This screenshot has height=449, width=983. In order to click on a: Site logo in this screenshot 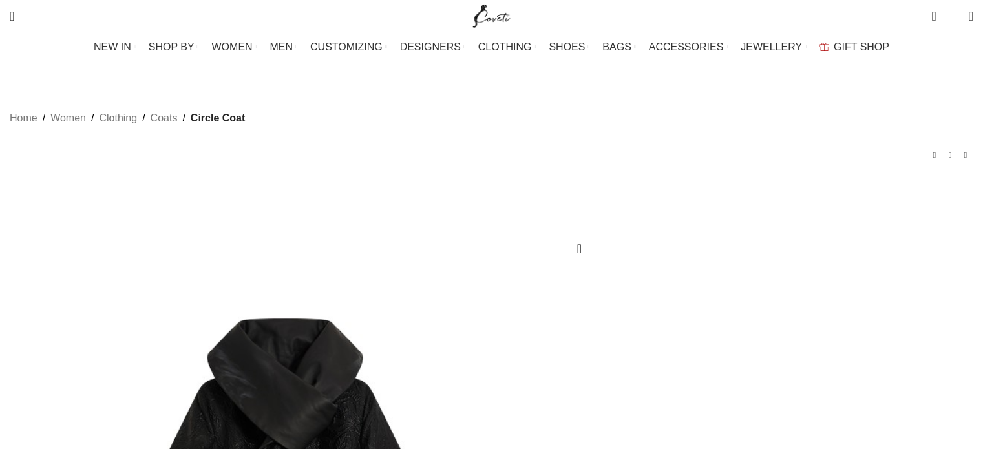, I will do `click(491, 15)`.